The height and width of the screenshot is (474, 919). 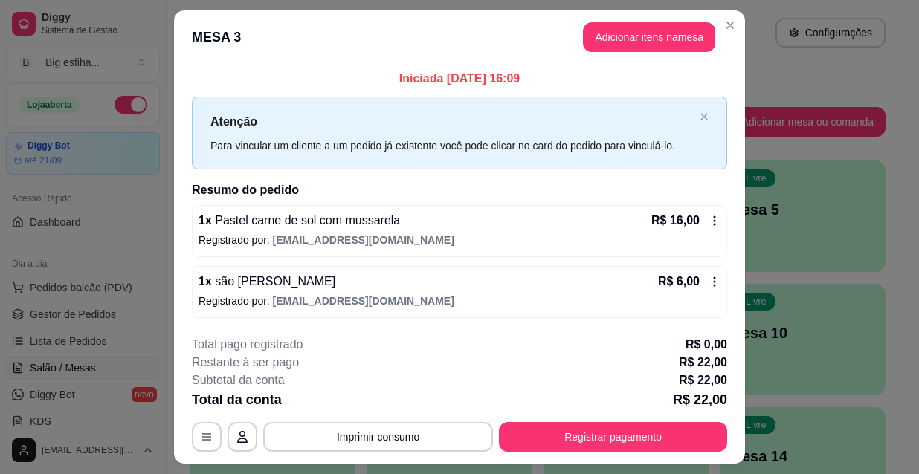 I want to click on span: Pastel carne de sol com mussarela, so click(x=305, y=220).